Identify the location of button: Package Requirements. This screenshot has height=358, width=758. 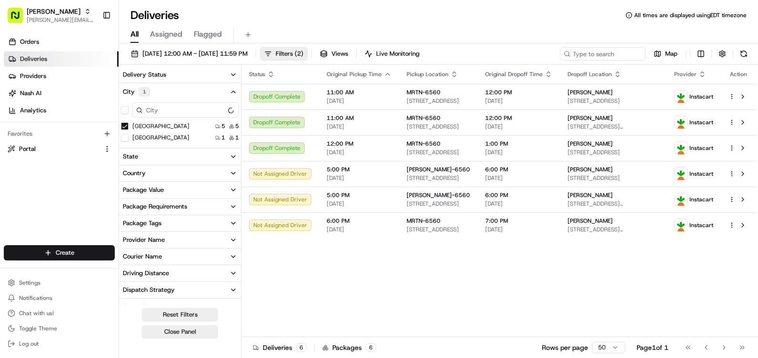
(180, 207).